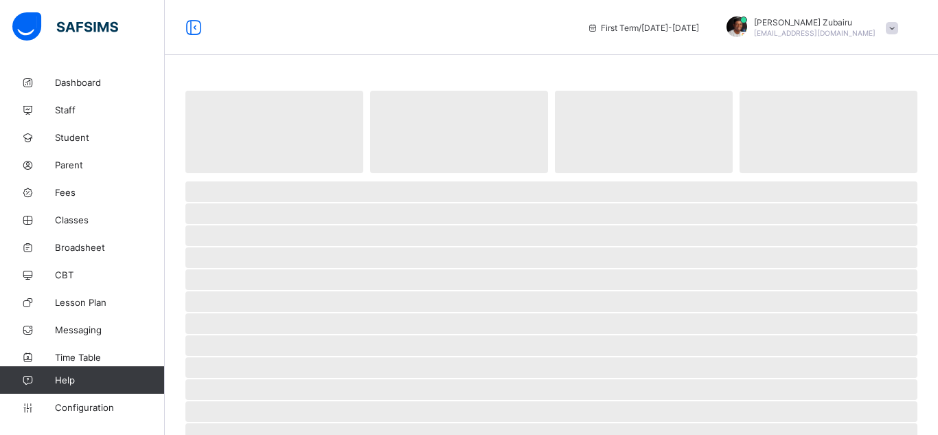  I want to click on span: Messaging, so click(110, 330).